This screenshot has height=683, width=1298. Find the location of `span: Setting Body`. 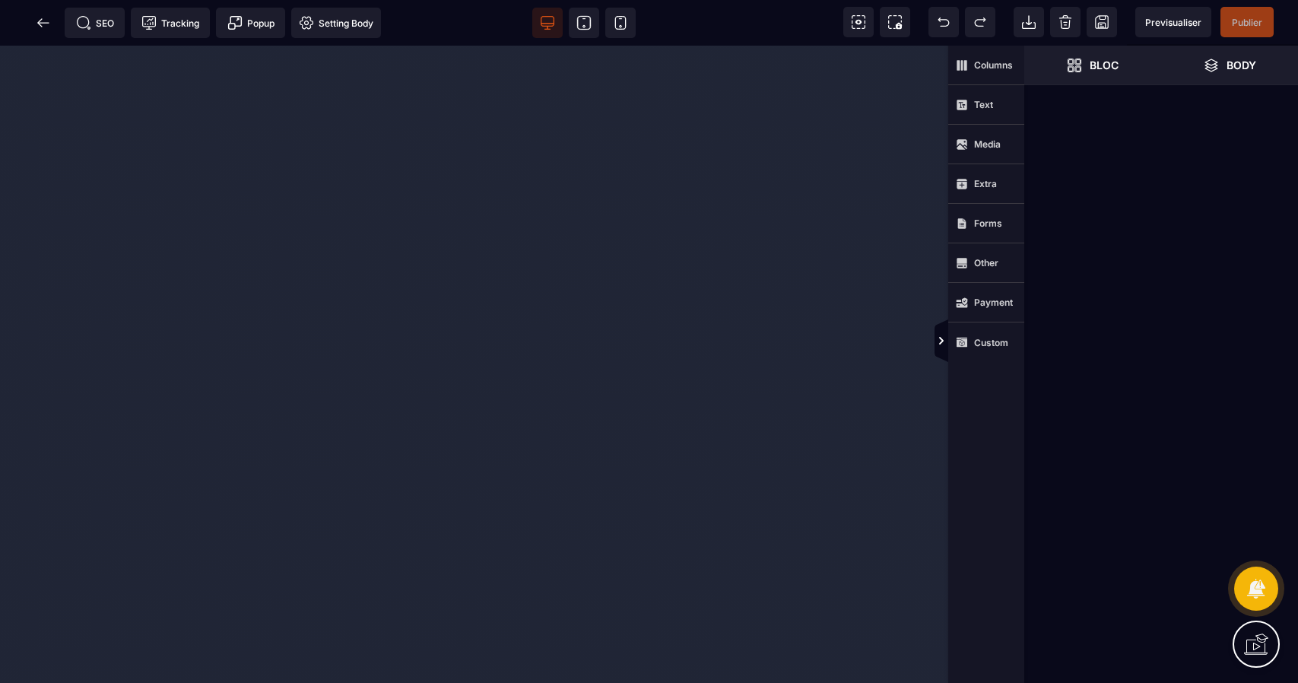

span: Setting Body is located at coordinates (336, 23).